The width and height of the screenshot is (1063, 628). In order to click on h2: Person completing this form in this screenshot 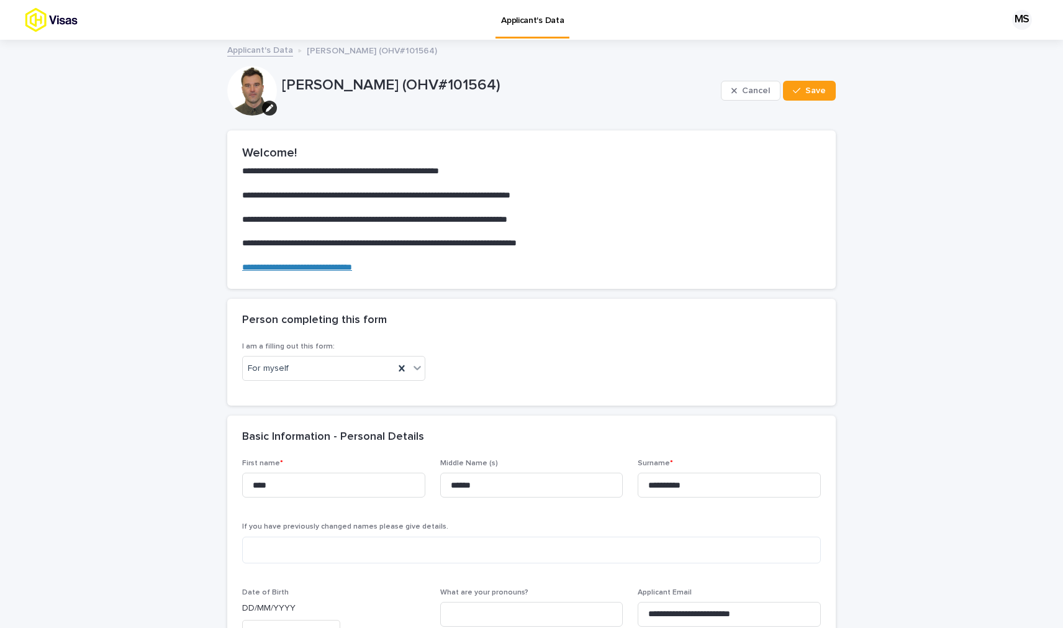, I will do `click(314, 320)`.